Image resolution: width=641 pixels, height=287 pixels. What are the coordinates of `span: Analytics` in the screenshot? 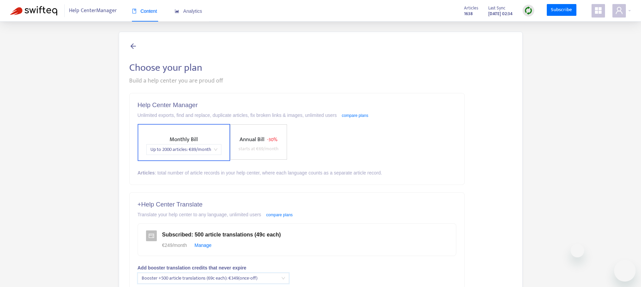 It's located at (188, 11).